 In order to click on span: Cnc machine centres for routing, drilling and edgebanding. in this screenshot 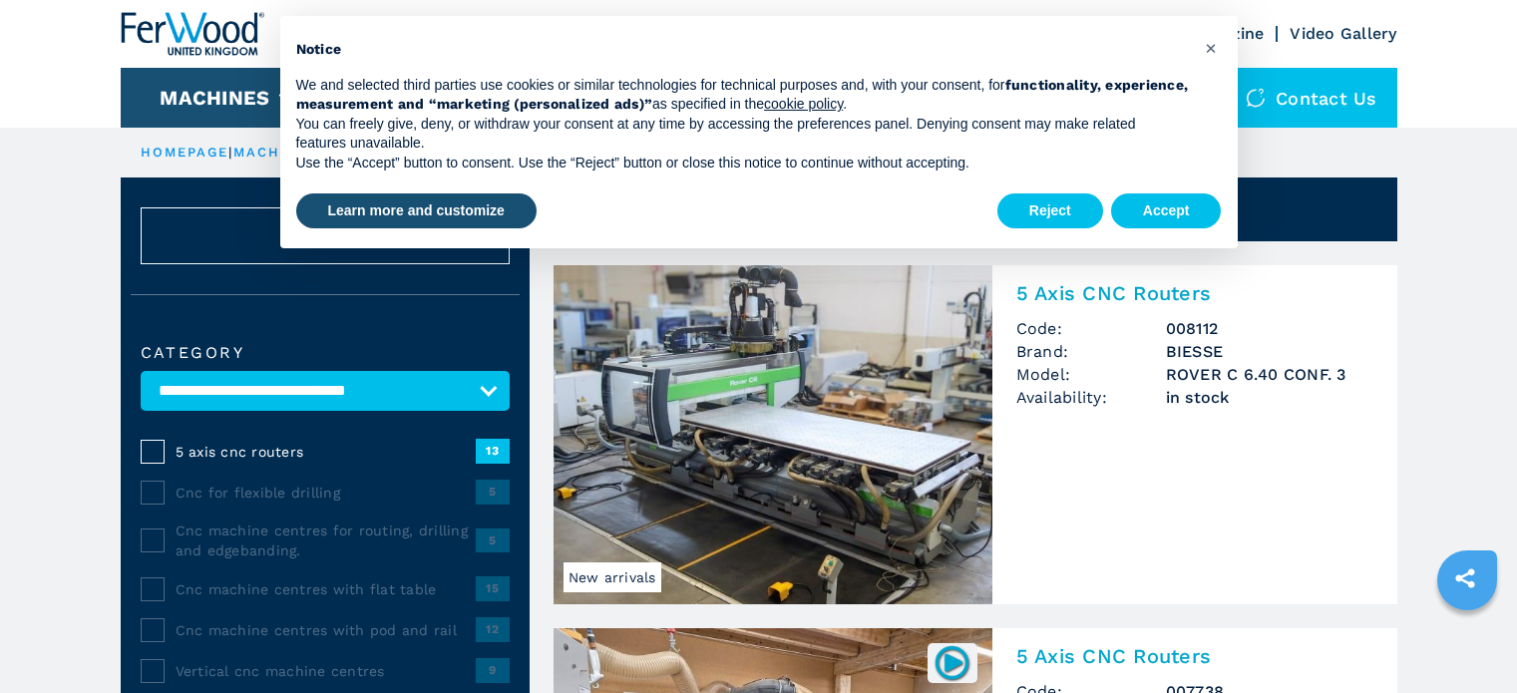, I will do `click(325, 541)`.